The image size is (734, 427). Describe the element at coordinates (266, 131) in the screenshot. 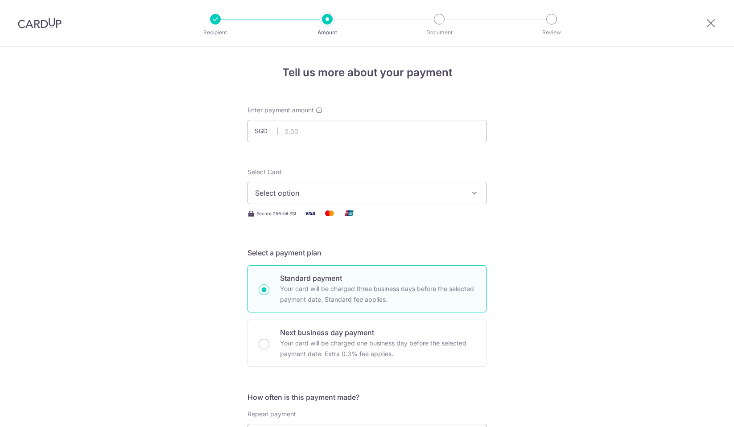

I see `span: SGD` at that location.